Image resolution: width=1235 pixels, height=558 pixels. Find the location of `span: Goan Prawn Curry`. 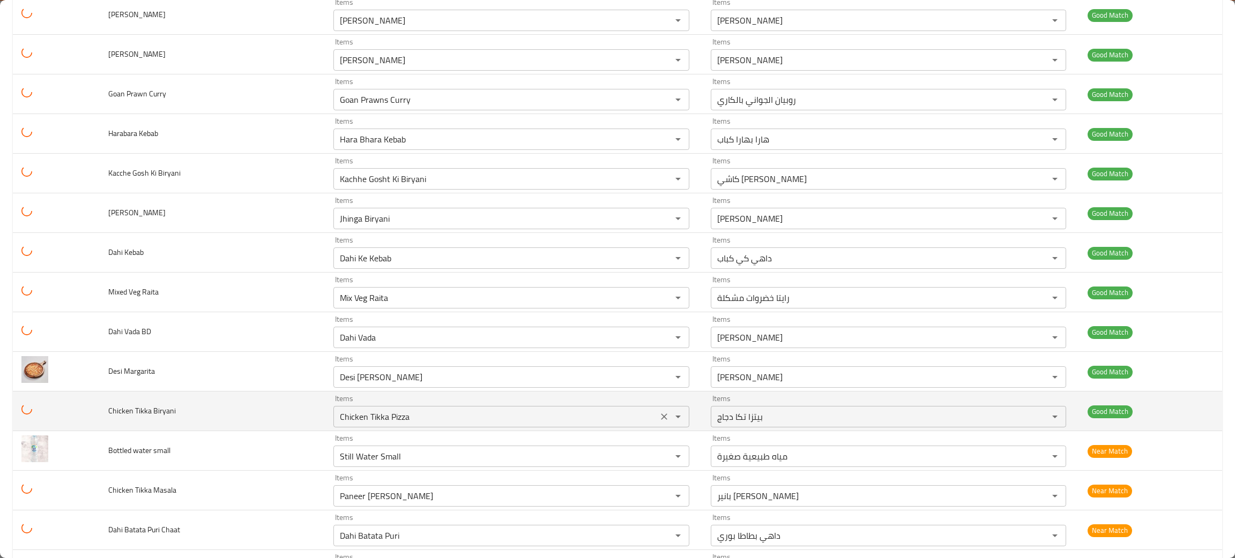

span: Goan Prawn Curry is located at coordinates (137, 94).